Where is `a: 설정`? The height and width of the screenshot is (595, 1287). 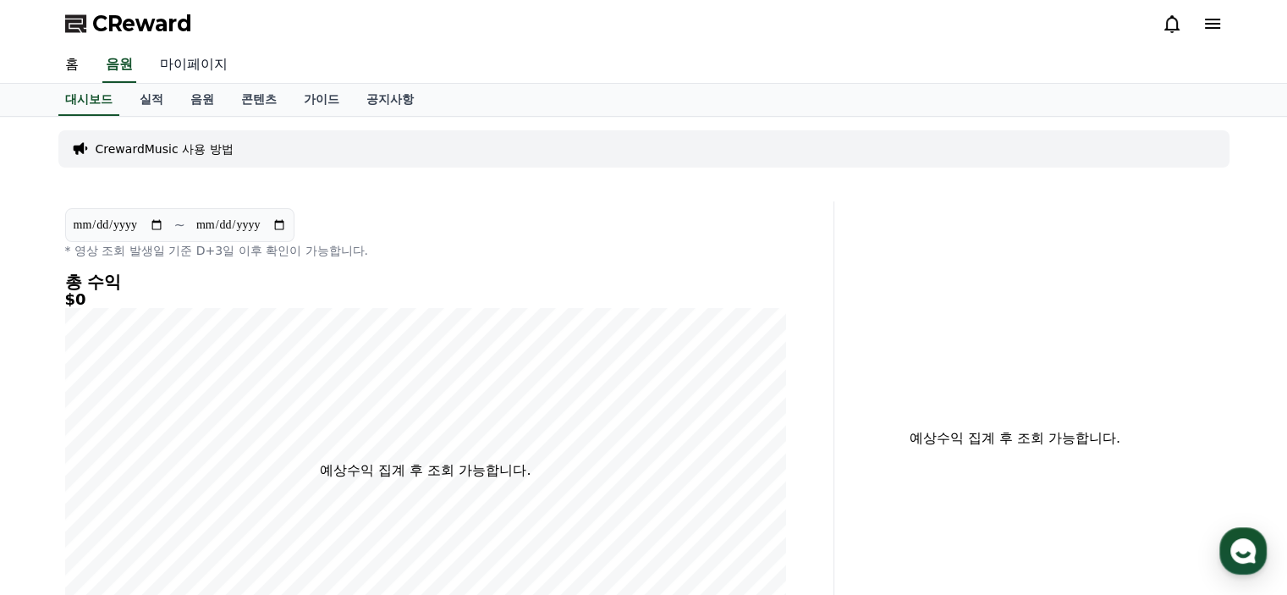
a: 설정 is located at coordinates (272, 476).